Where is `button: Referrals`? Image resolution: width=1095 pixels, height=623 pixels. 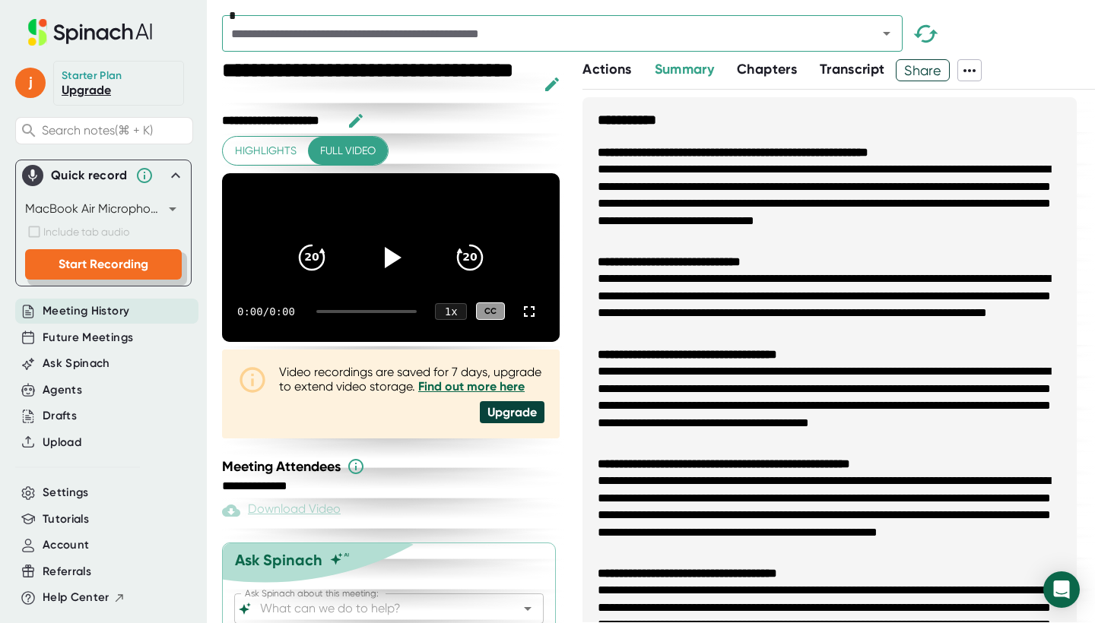 button: Referrals is located at coordinates (67, 572).